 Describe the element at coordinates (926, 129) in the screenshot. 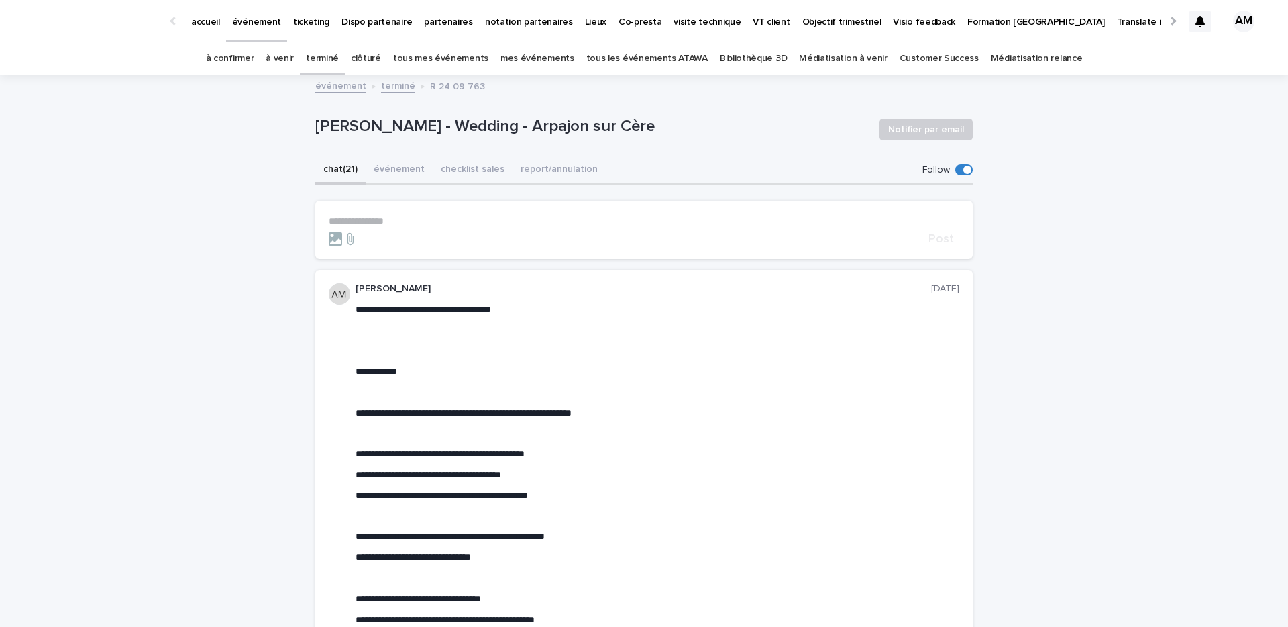

I see `button: Notifier par email` at that location.